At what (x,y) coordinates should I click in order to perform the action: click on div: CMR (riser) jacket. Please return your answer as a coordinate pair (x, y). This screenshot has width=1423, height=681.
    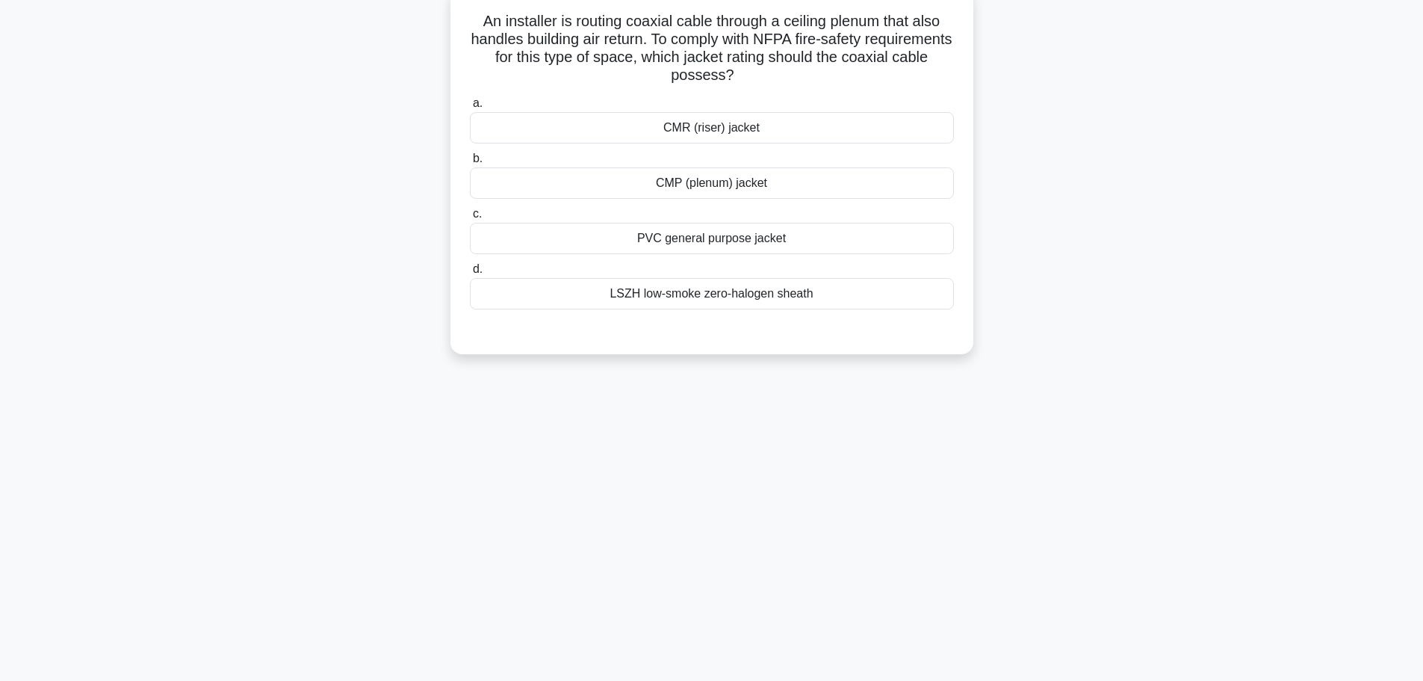
    Looking at the image, I should click on (712, 128).